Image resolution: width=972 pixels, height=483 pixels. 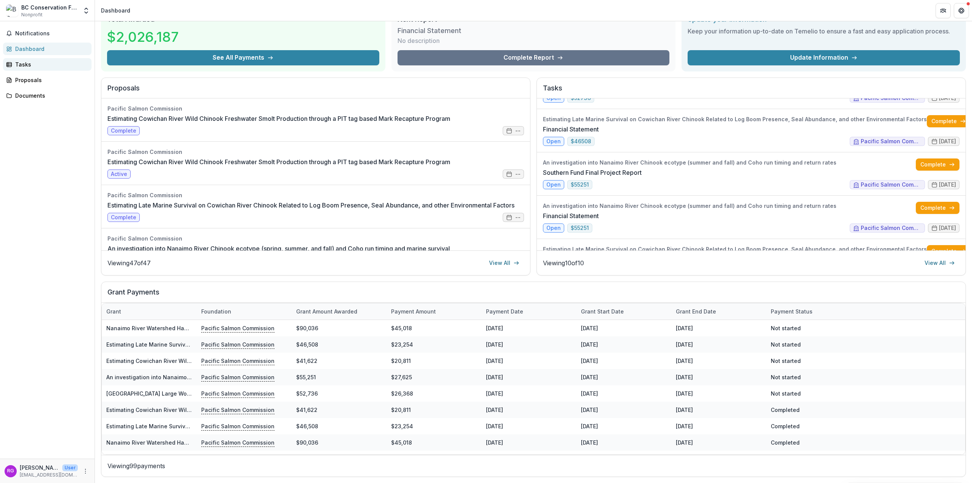 What do you see at coordinates (47, 49) in the screenshot?
I see `a: Dashboard` at bounding box center [47, 49].